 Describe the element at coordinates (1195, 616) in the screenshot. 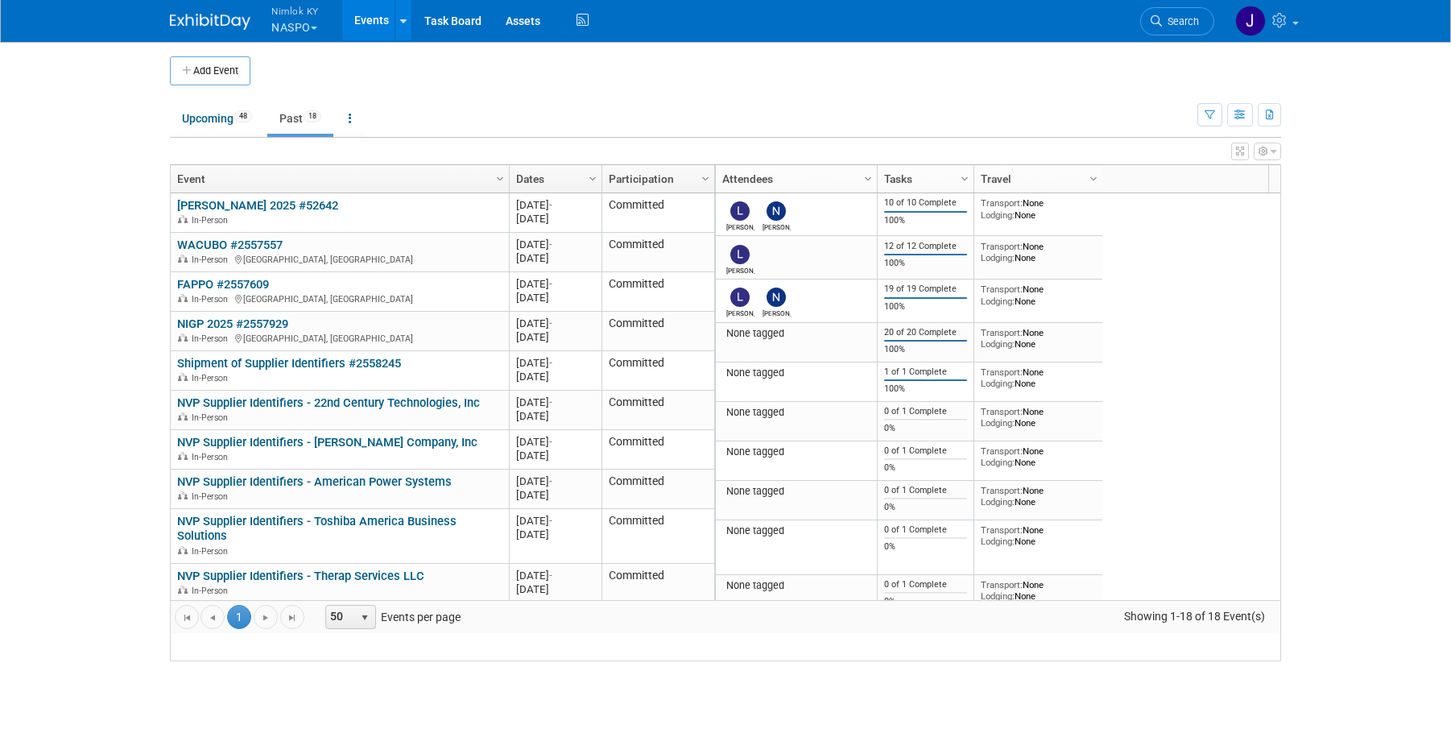

I see `span: Showing 1-18 of 18 Event(s)` at that location.